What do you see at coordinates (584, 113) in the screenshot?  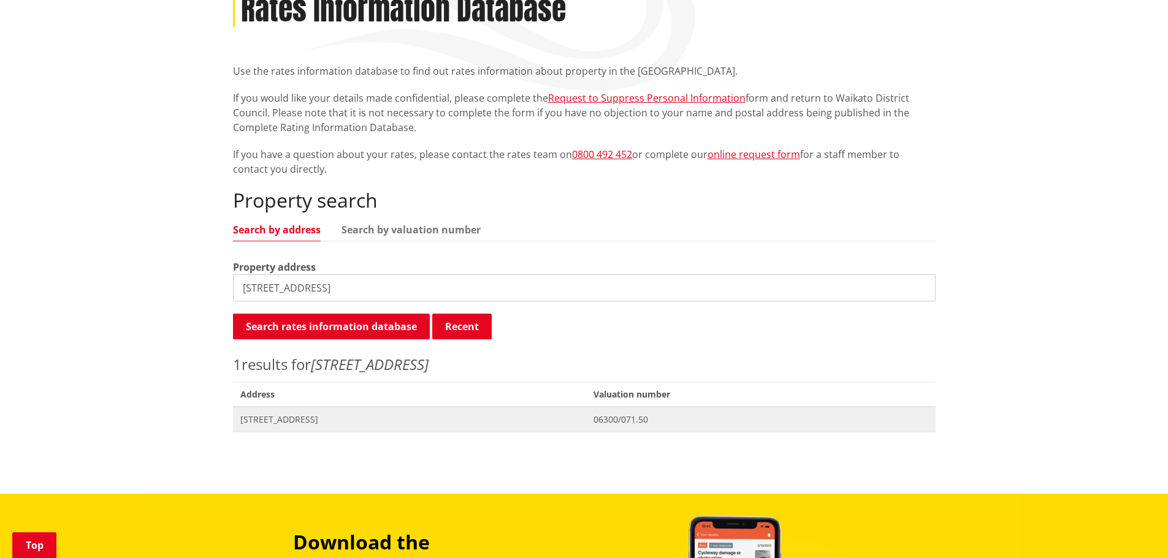 I see `p: If you would like your details made confidential, please complete the form and return to Waikato ...` at bounding box center [584, 113].